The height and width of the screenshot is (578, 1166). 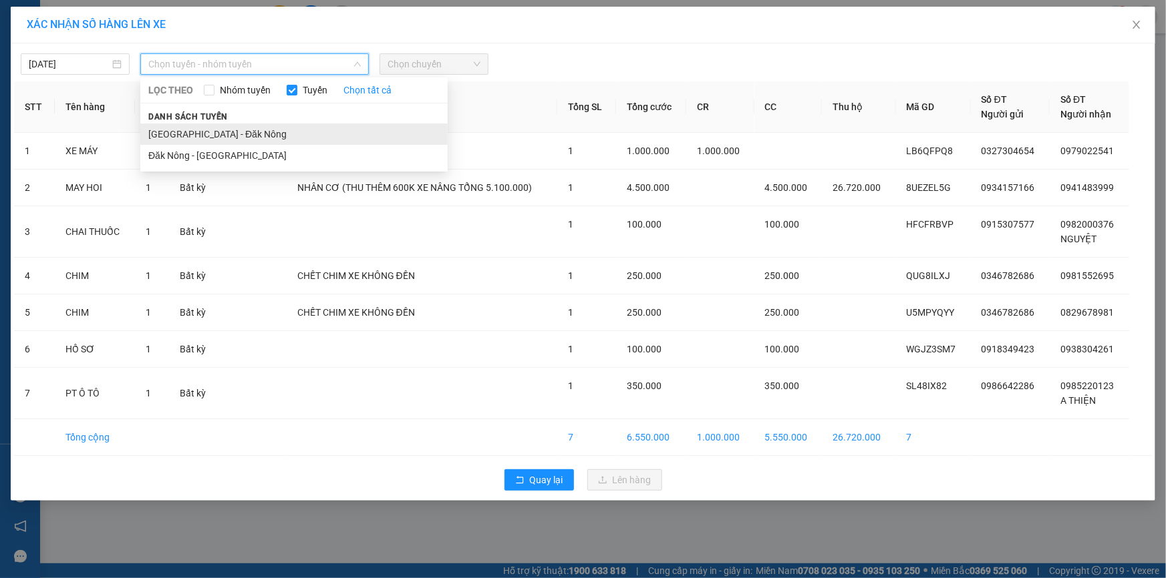 What do you see at coordinates (69, 64) in the screenshot?
I see `input: 13/10/2025` at bounding box center [69, 64].